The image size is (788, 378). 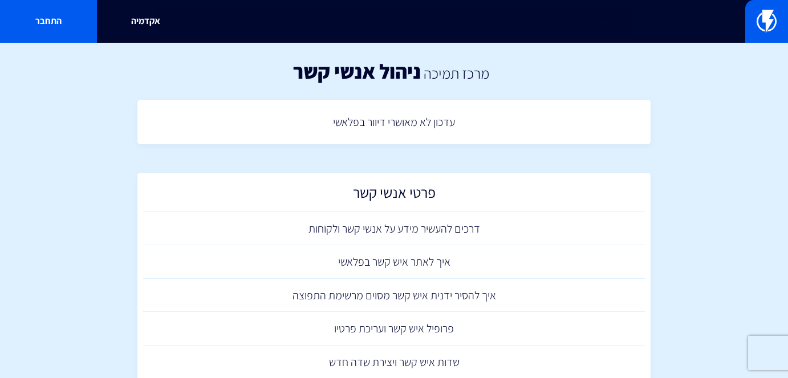 What do you see at coordinates (357, 71) in the screenshot?
I see `h1: ניהול אנשי קשר` at bounding box center [357, 71].